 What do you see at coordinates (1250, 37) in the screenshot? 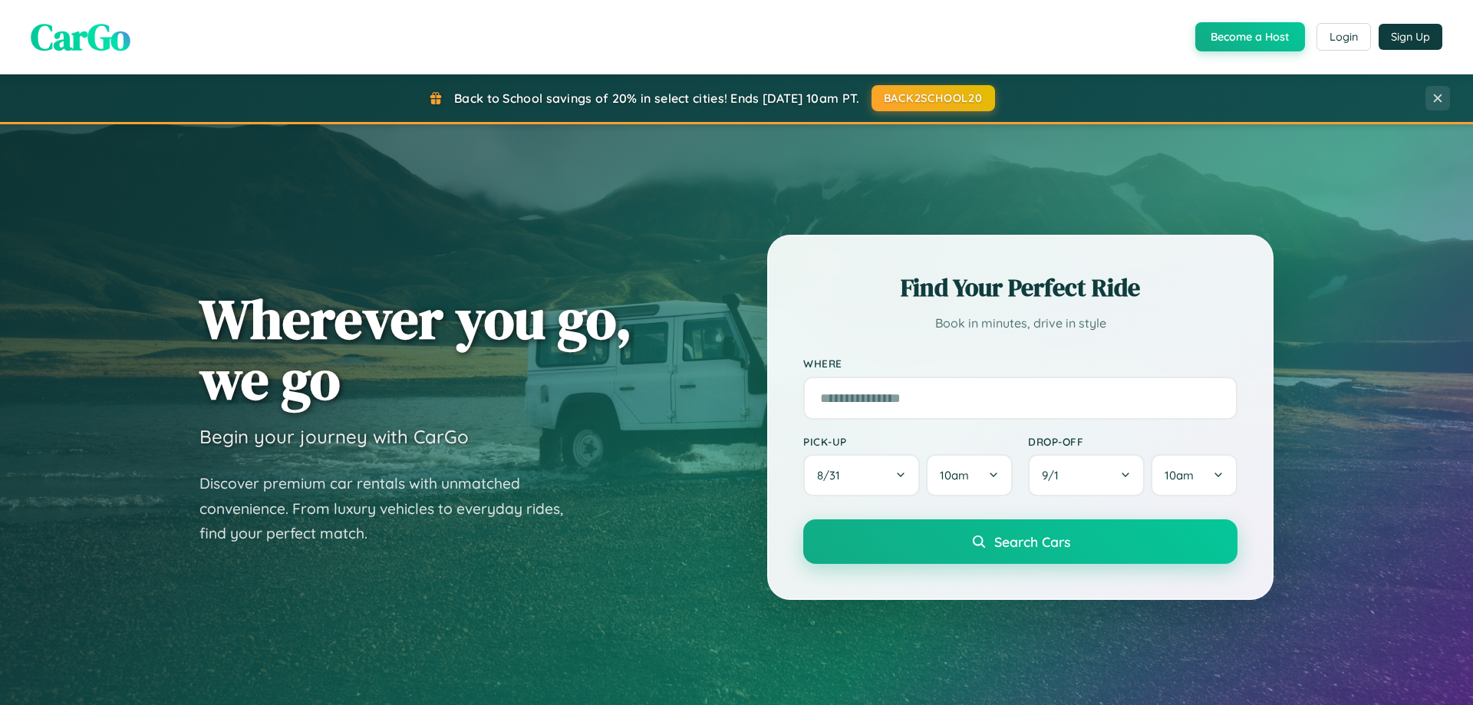
I see `button: Become a Host` at bounding box center [1250, 37].